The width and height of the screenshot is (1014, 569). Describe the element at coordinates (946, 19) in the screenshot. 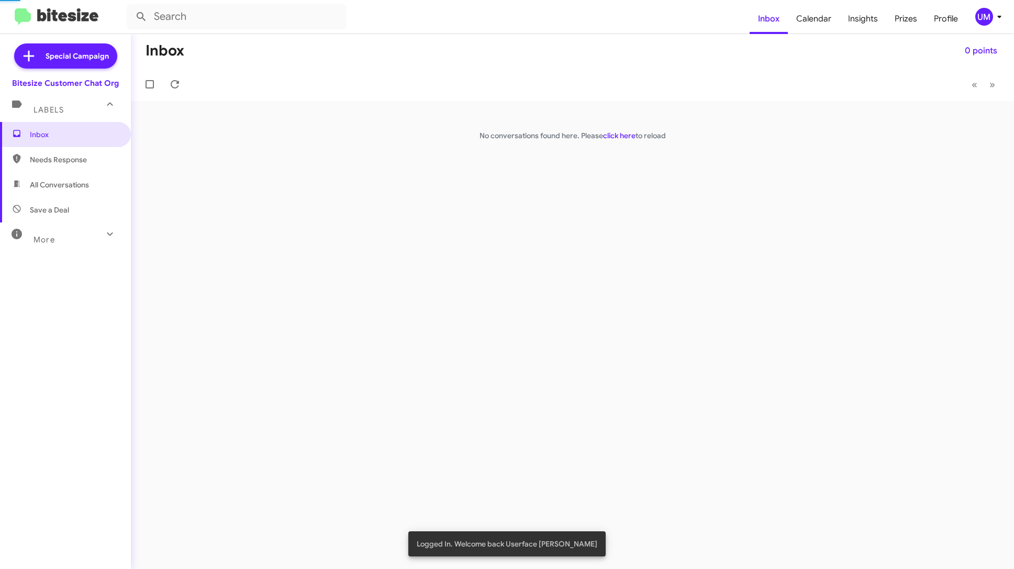

I see `a: Profile` at that location.